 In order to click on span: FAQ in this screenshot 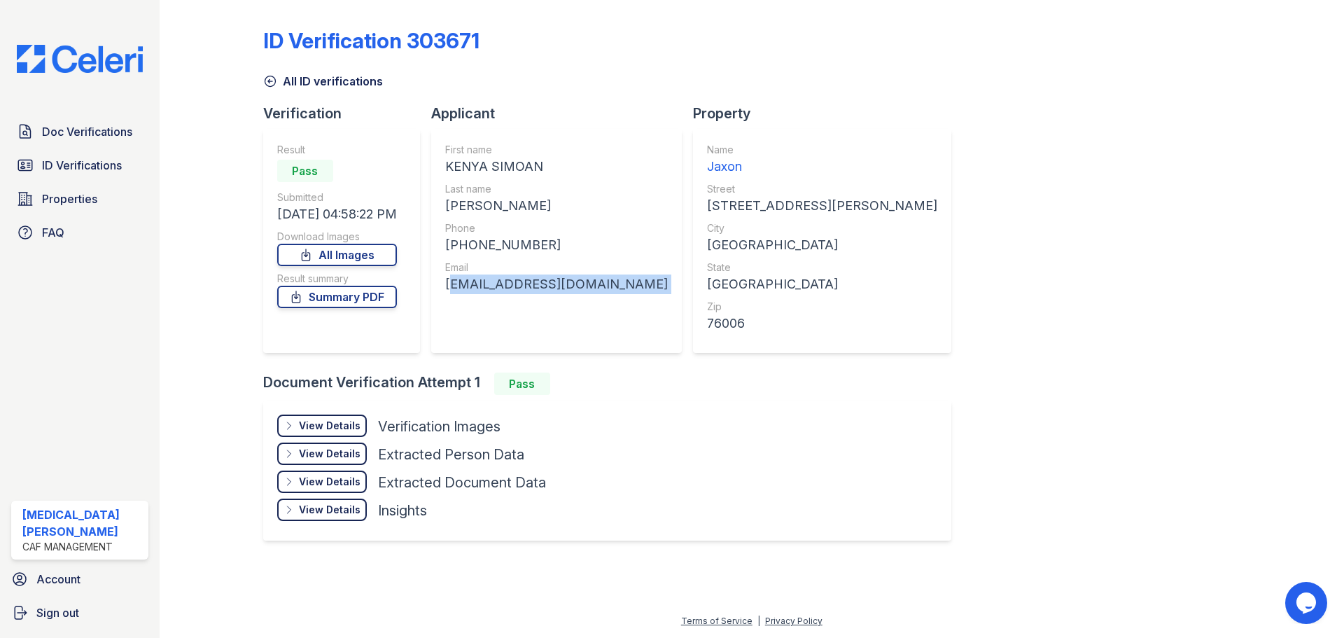, I will do `click(53, 232)`.